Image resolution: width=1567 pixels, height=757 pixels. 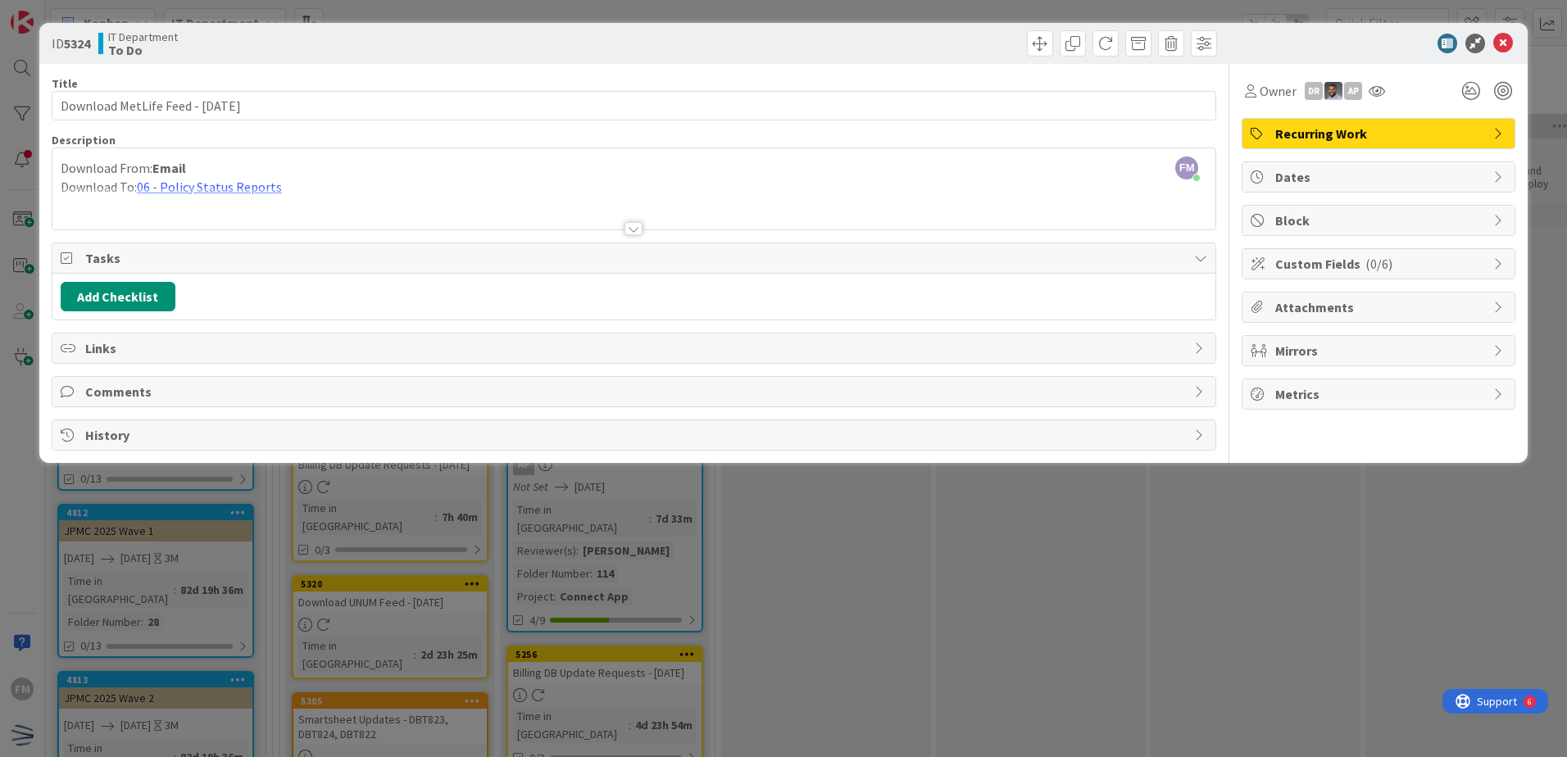 I want to click on span: Tasks, so click(x=635, y=258).